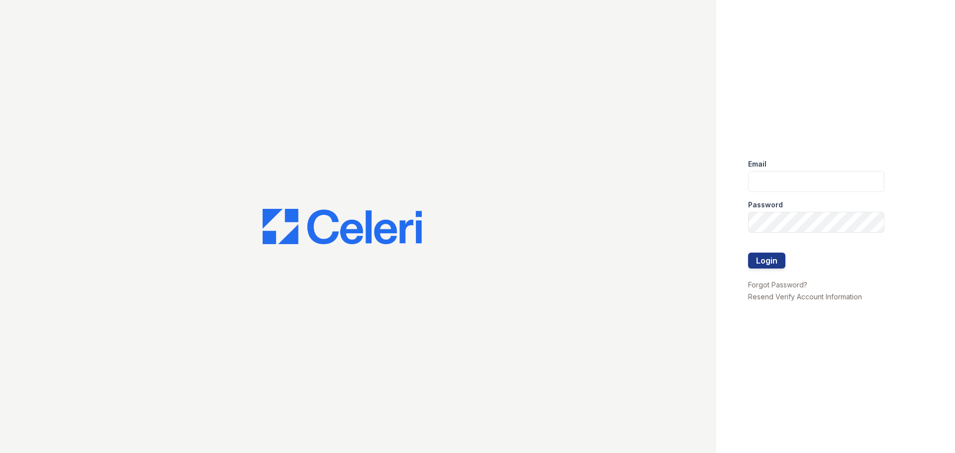  I want to click on a: Forgot Password?, so click(777, 284).